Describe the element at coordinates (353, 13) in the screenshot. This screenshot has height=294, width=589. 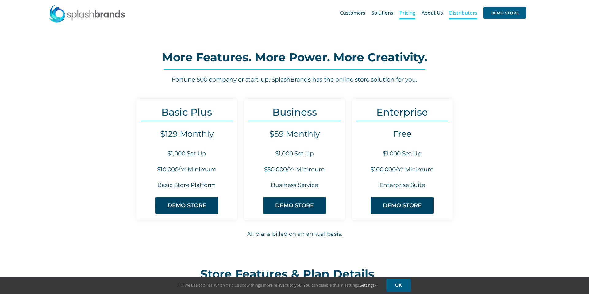
I see `span: Customers` at that location.